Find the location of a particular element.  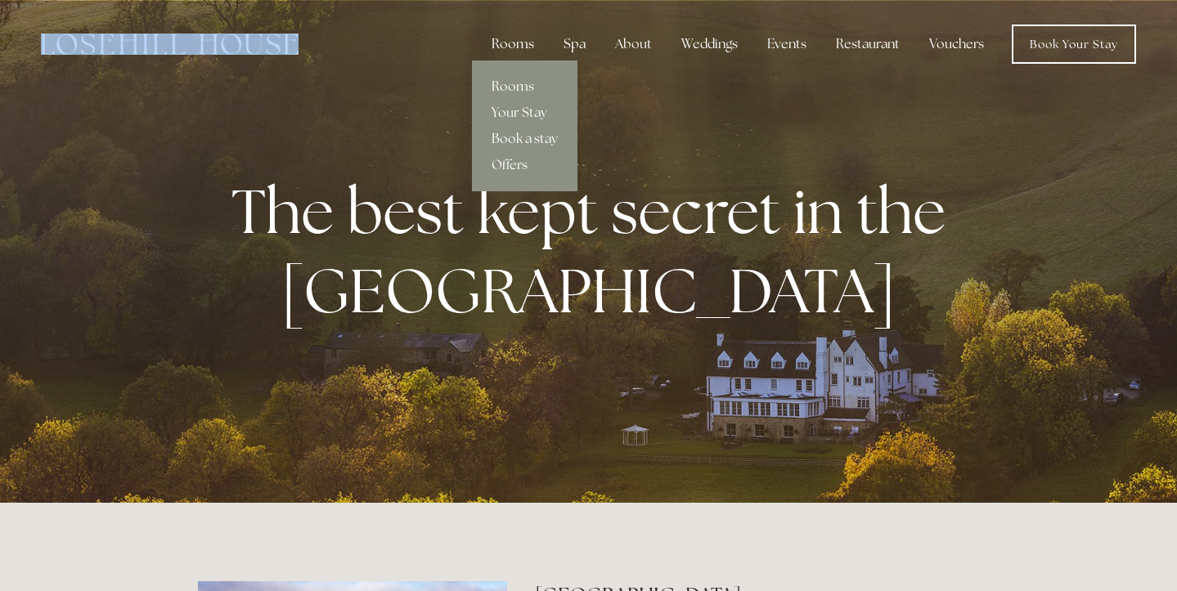

div: Weddings is located at coordinates (709, 44).